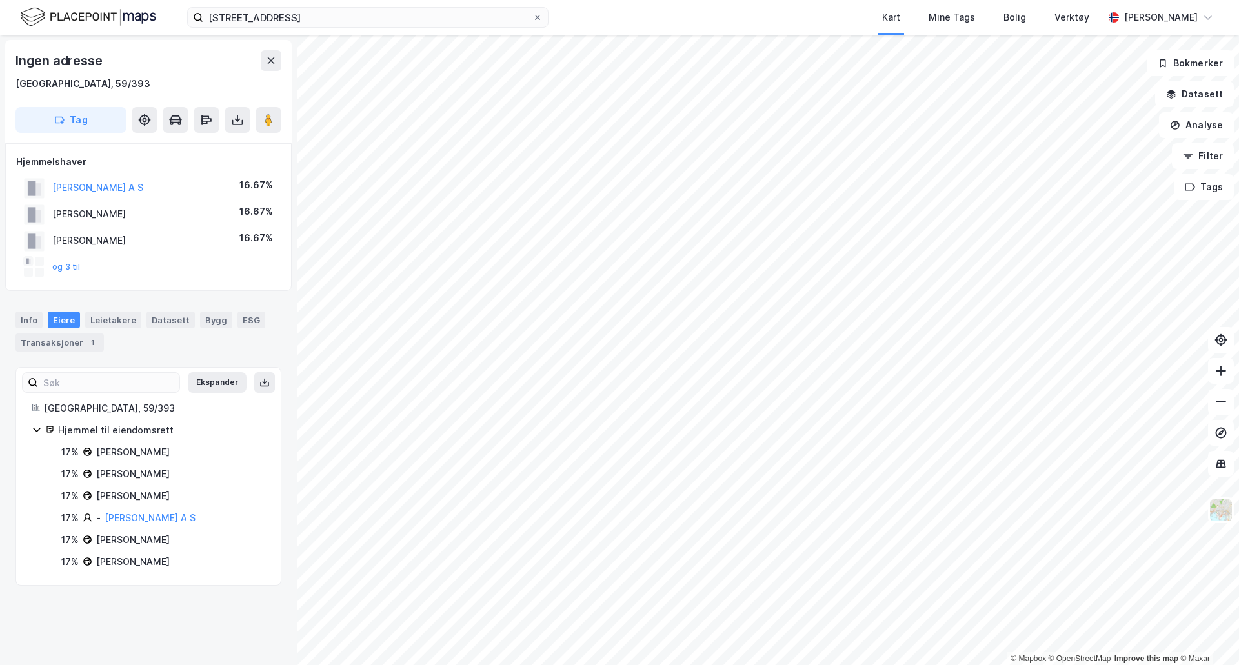  I want to click on a: OpenStreetMap, so click(1079, 659).